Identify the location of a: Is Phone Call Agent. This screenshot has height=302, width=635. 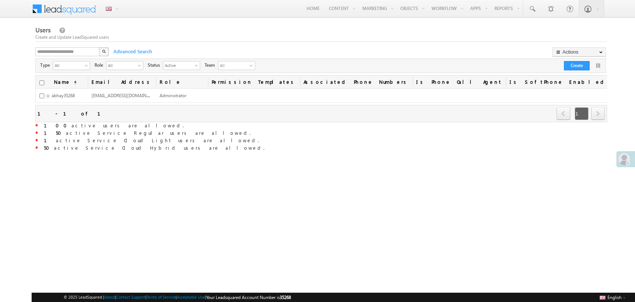
(459, 82).